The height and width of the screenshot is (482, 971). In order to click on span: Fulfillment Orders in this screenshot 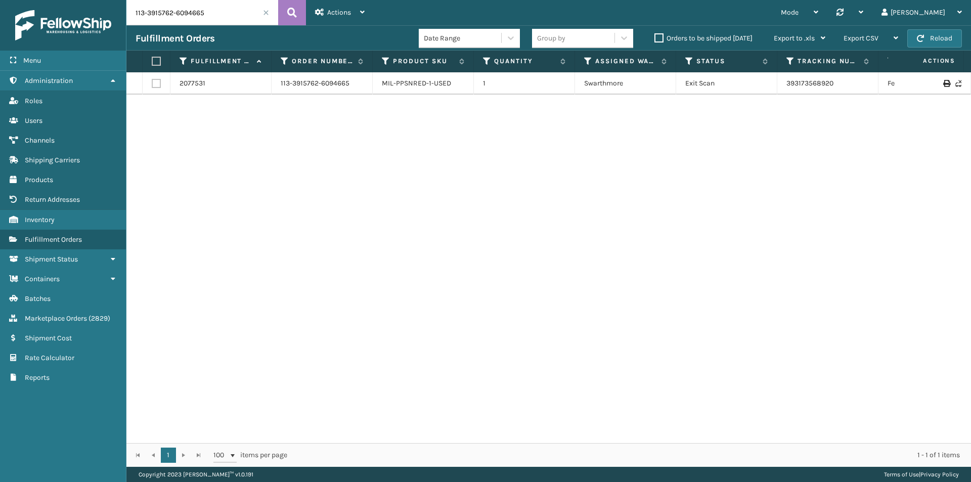, I will do `click(53, 239)`.